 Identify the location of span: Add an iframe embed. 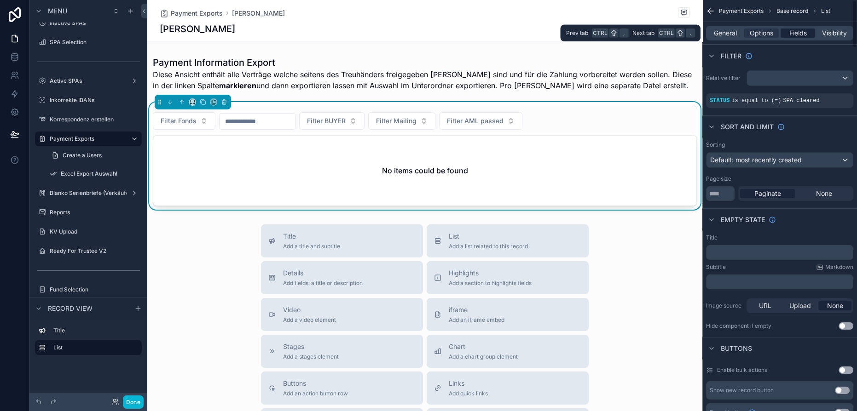
(476, 320).